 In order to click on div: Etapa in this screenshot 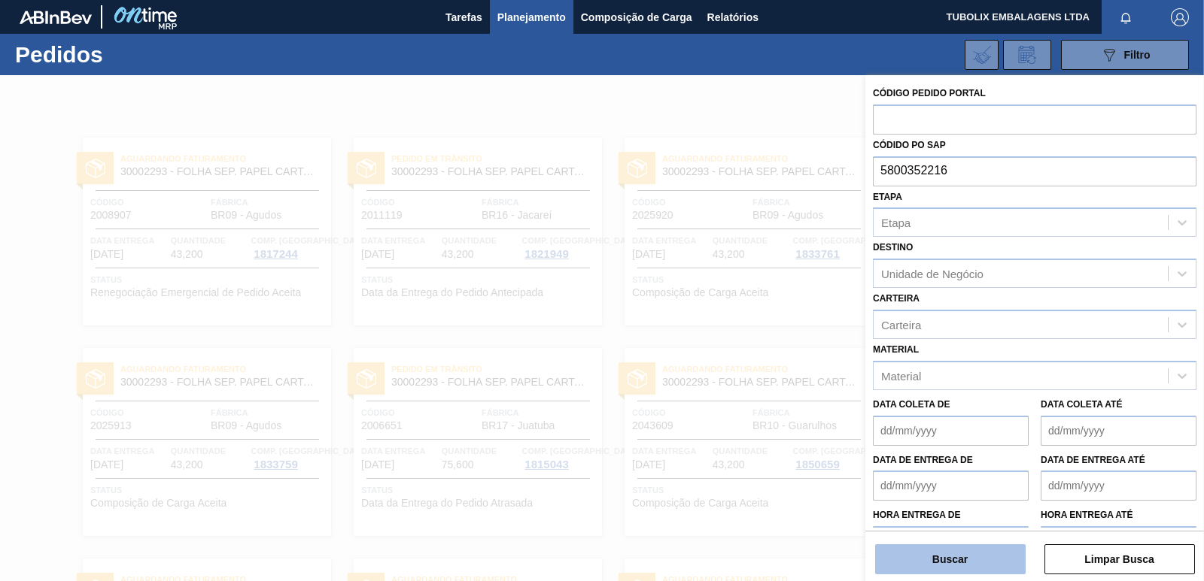, I will do `click(895, 223)`.